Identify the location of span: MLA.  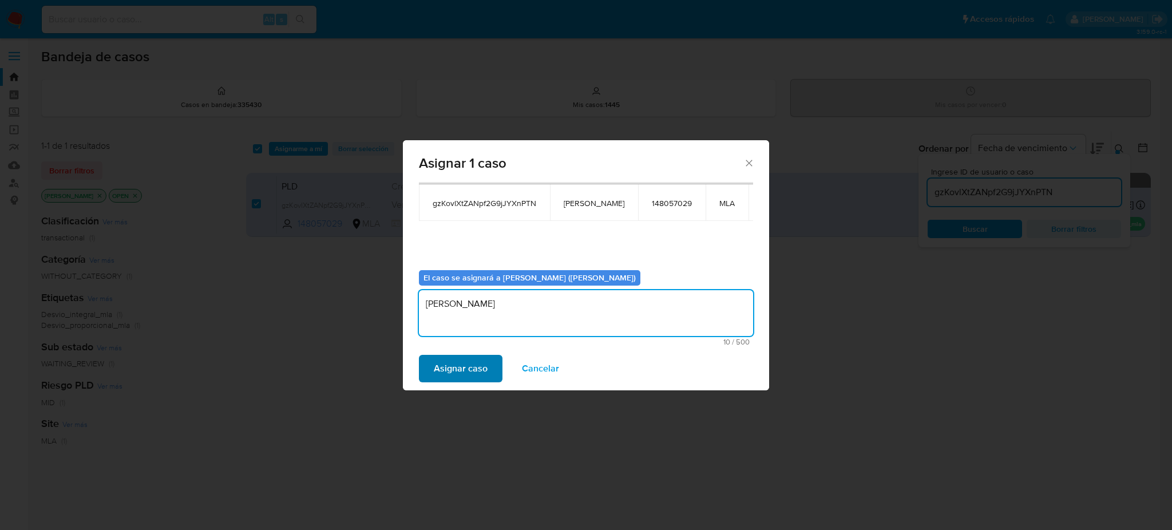
(727, 203).